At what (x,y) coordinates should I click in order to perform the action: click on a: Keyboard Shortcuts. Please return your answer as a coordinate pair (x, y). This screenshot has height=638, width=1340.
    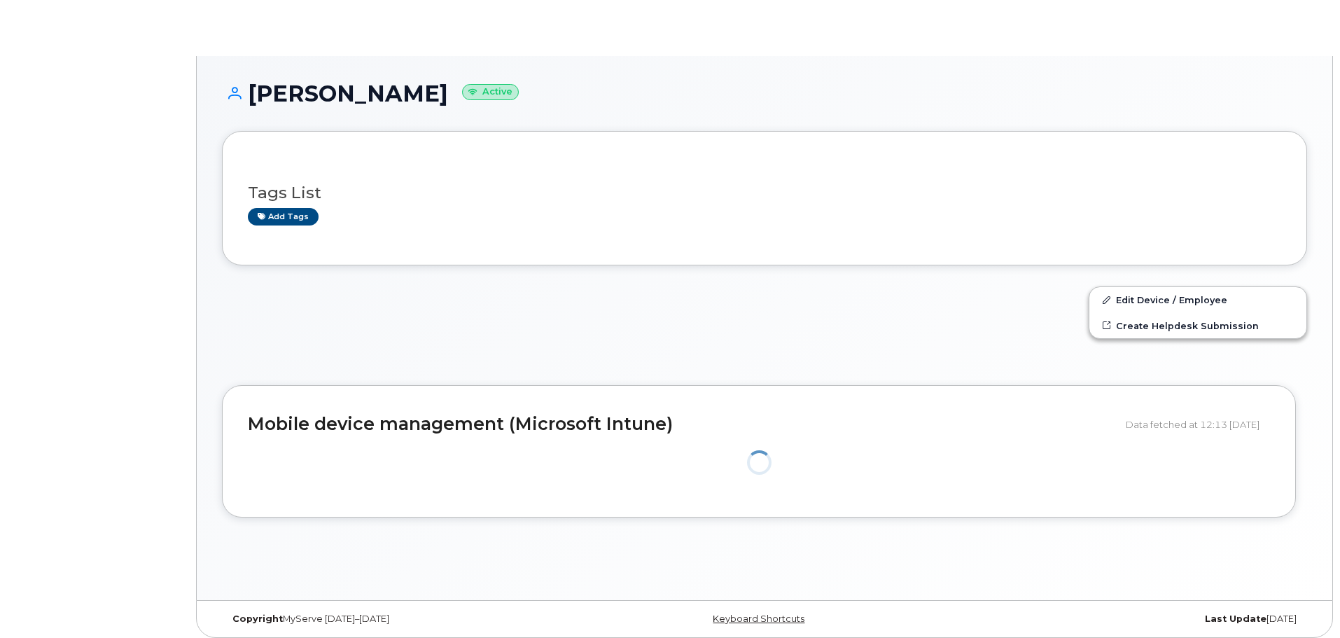
    Looking at the image, I should click on (758, 618).